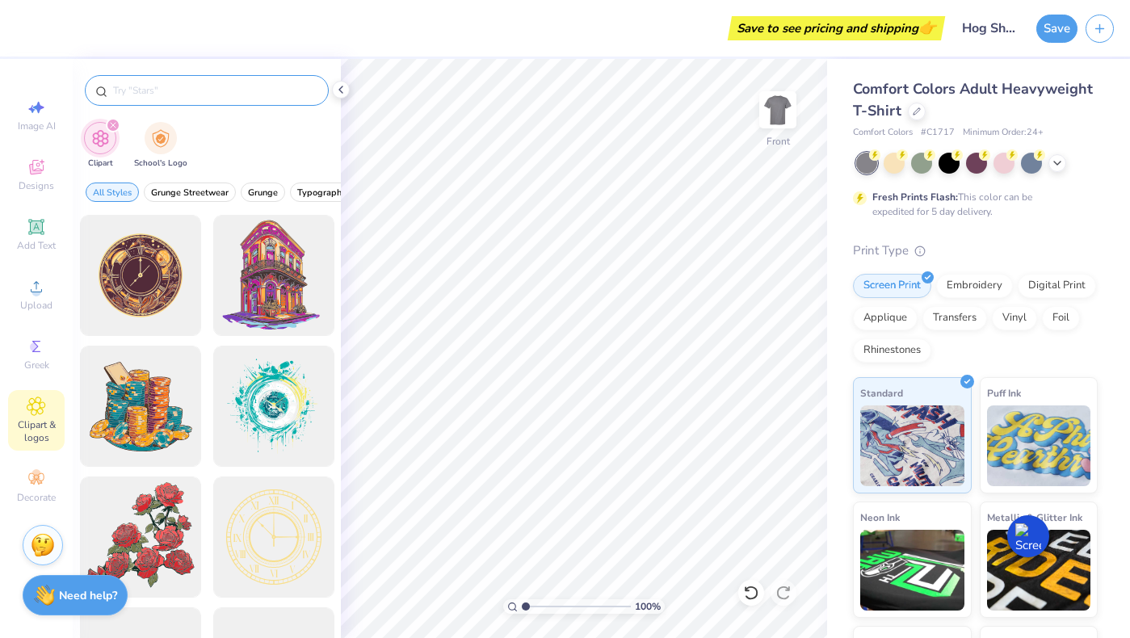 The height and width of the screenshot is (638, 1130). I want to click on span: Standard, so click(882, 393).